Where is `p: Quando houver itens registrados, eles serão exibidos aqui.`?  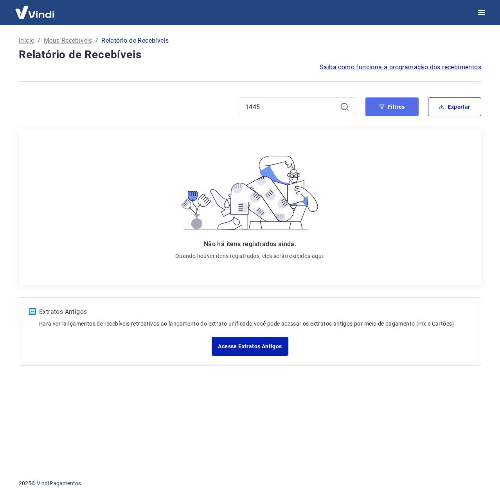 p: Quando houver itens registrados, eles serão exibidos aqui. is located at coordinates (250, 256).